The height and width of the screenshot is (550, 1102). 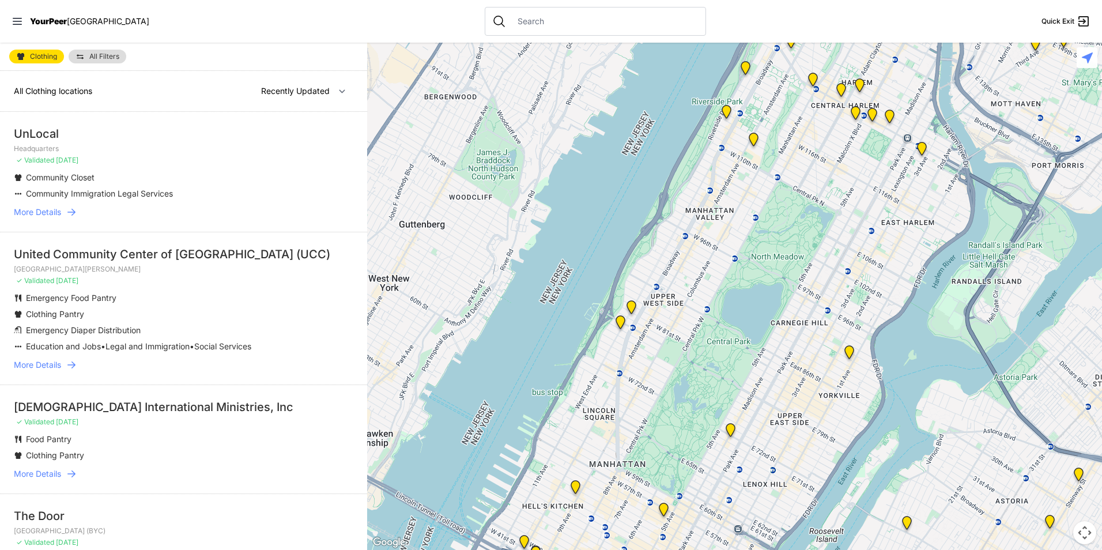 I want to click on div: Uptown/Harlem DYCD Youth Drop-in Center, so click(x=841, y=92).